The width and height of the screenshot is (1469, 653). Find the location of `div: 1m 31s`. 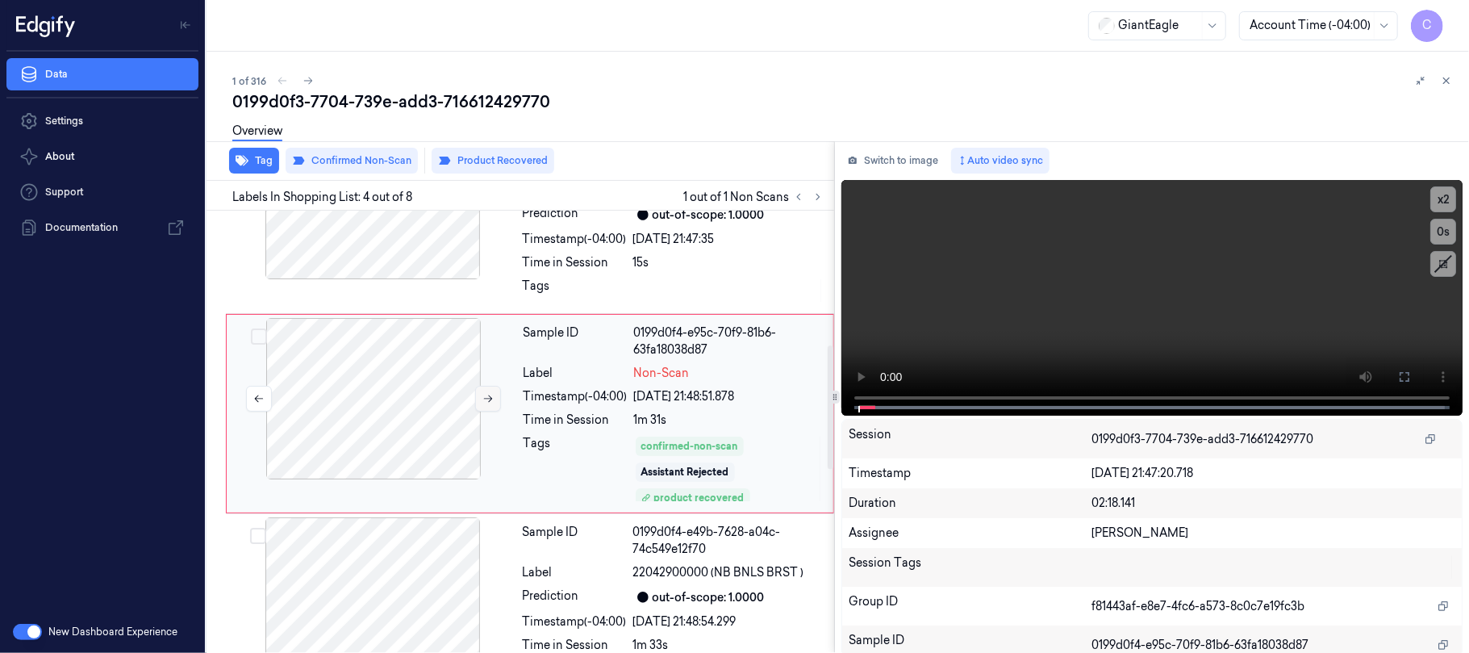

div: 1m 31s is located at coordinates (729, 420).